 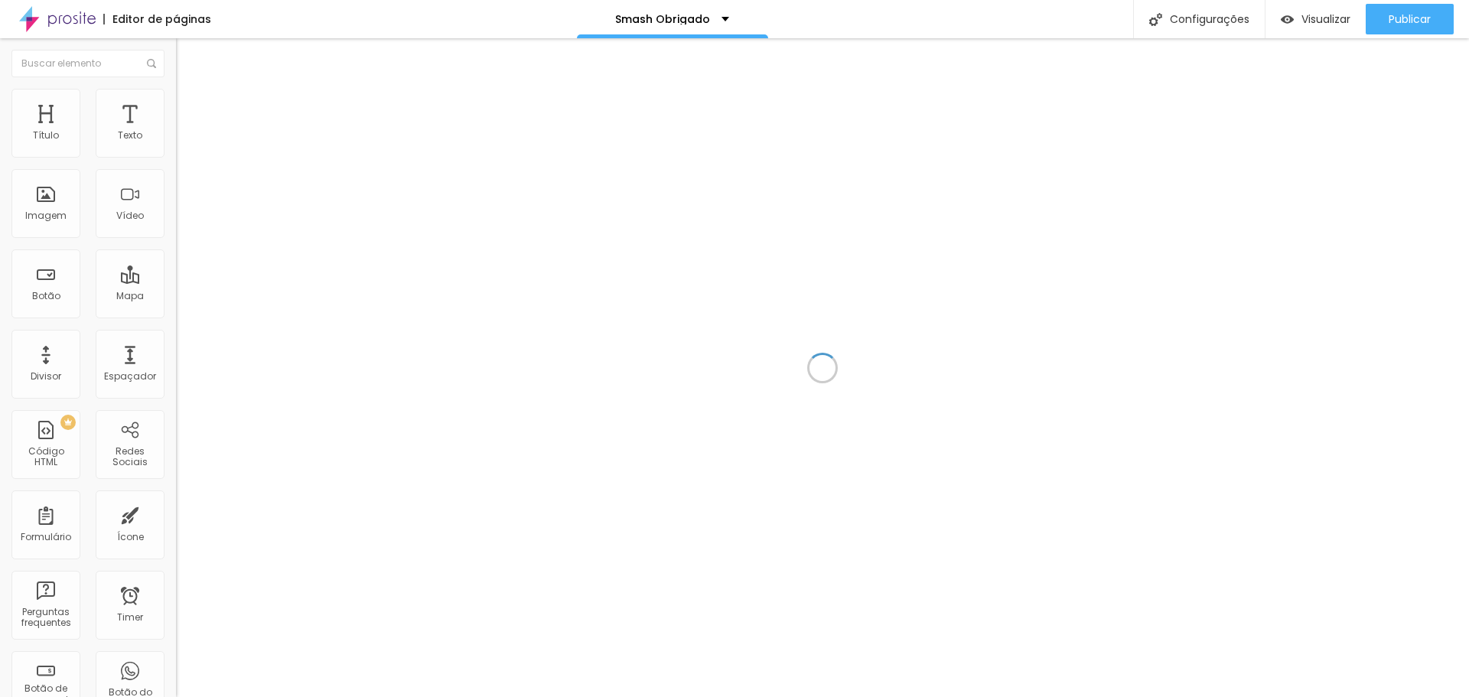 What do you see at coordinates (45, 618) in the screenshot?
I see `div: Perguntas frequentes` at bounding box center [45, 618].